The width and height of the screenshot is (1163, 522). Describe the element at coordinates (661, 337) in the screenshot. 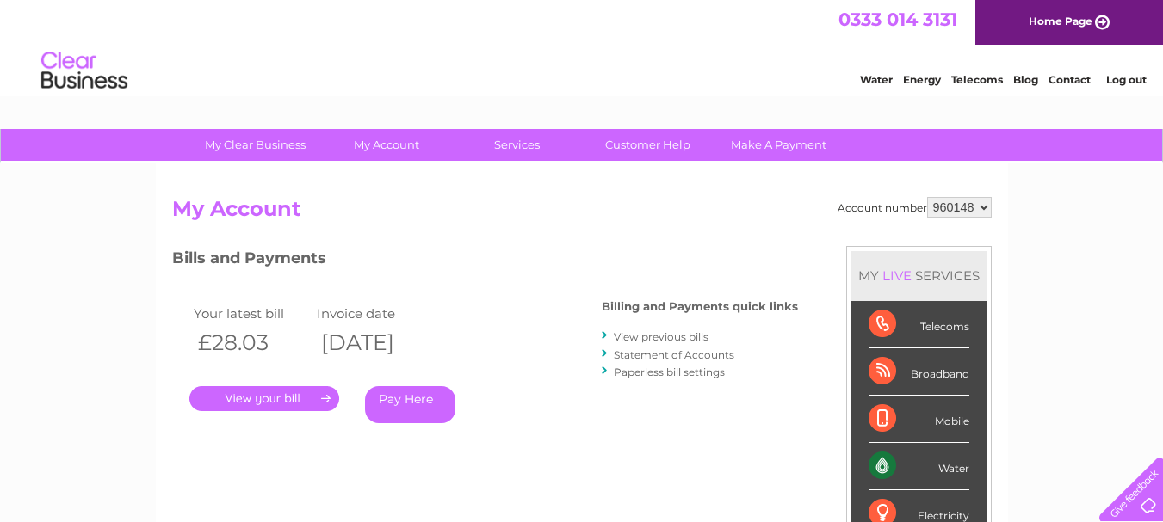

I see `a: View previous bills` at that location.